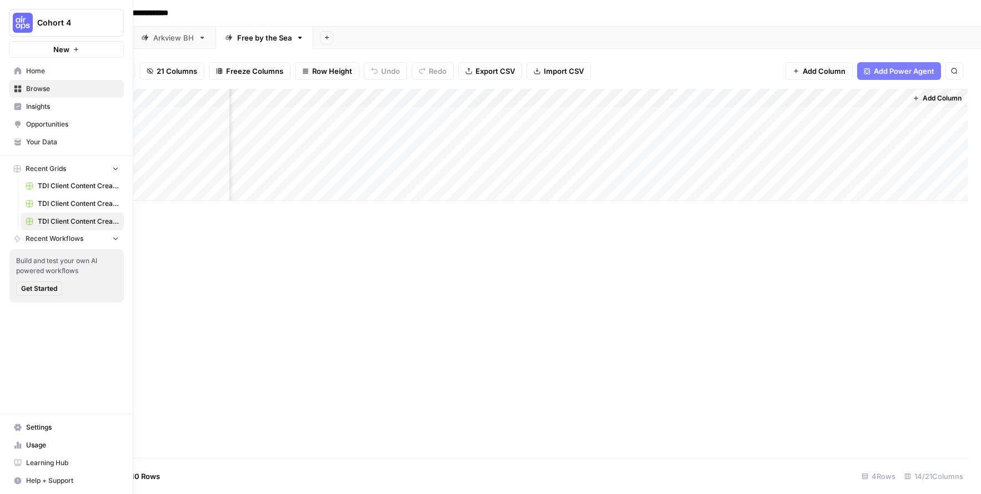 The height and width of the screenshot is (494, 981). Describe the element at coordinates (559, 71) in the screenshot. I see `button: Import CSV` at that location.